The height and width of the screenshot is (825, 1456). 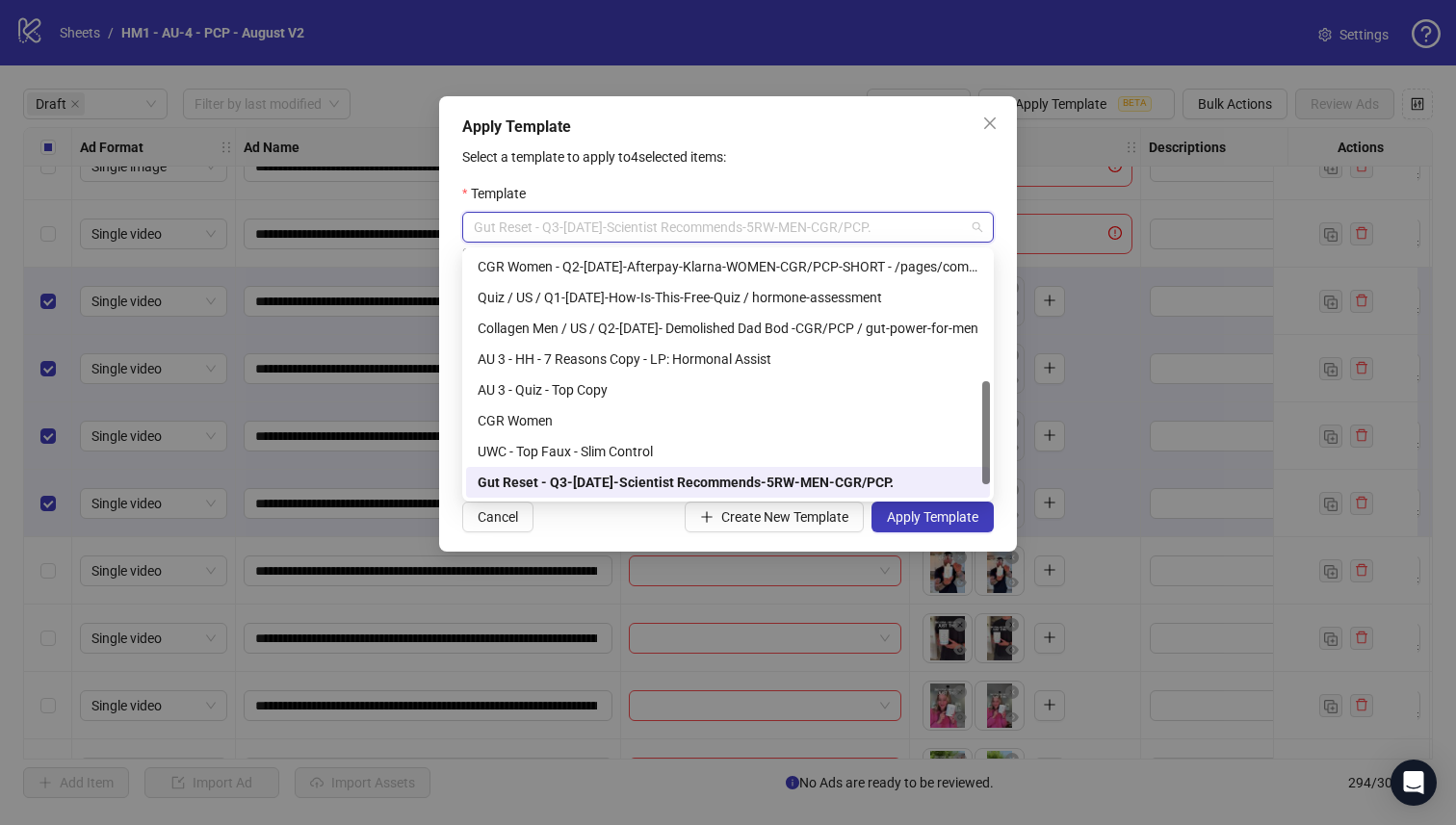 I want to click on div: Quiz / US / Q1-01-JAN-2025-How-Is-This-Free-Quiz / hormone-assessment, so click(x=728, y=297).